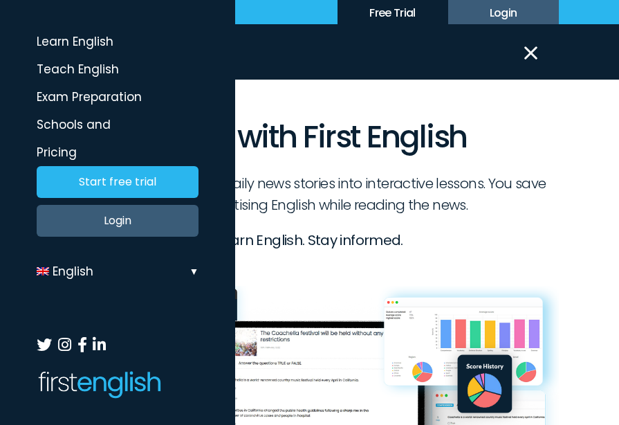 The image size is (619, 425). Describe the element at coordinates (309, 240) in the screenshot. I see `strong: Learn English. Stay informed.` at that location.